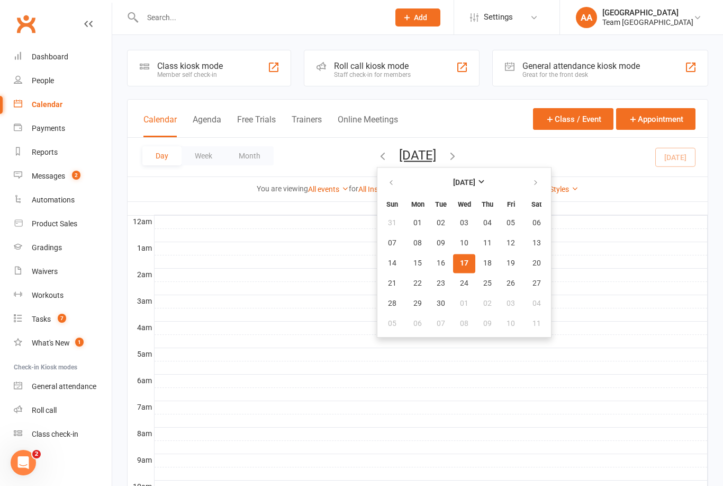 Image resolution: width=723 pixels, height=486 pixels. Describe the element at coordinates (536, 204) in the screenshot. I see `small: Saturday` at that location.